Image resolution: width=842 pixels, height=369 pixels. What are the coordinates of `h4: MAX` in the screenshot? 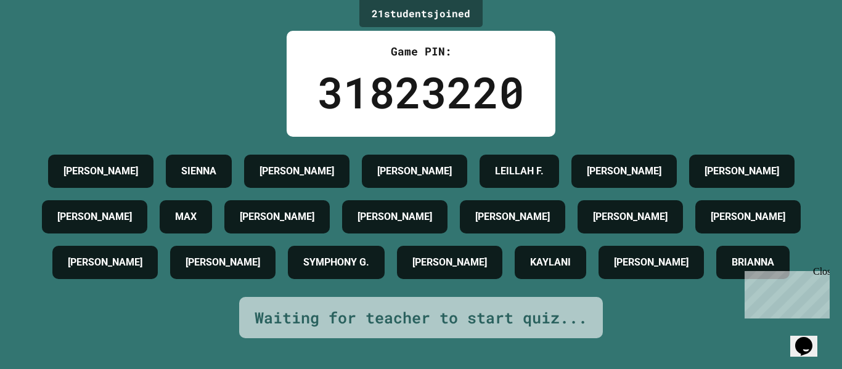 It's located at (185, 217).